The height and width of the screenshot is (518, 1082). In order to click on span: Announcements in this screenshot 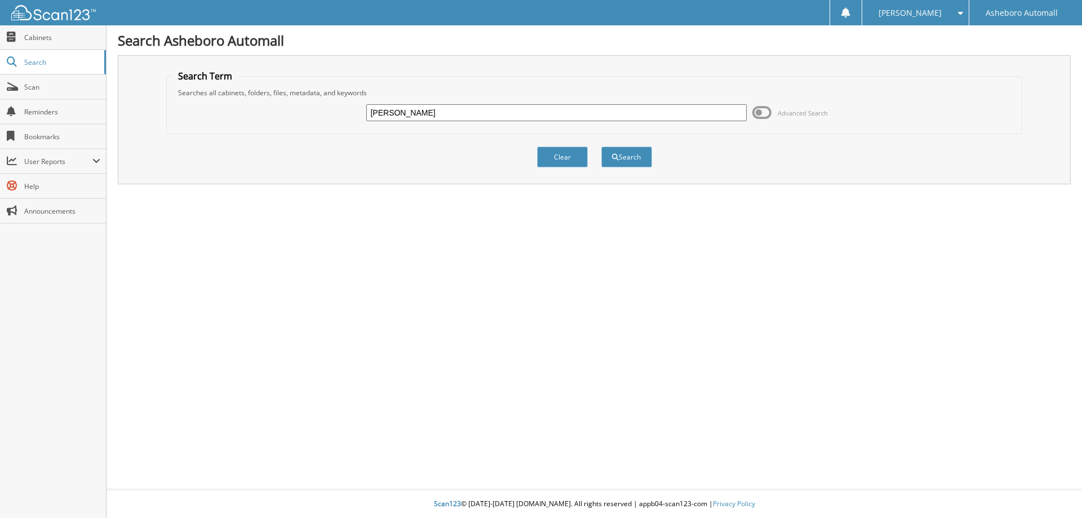, I will do `click(62, 211)`.